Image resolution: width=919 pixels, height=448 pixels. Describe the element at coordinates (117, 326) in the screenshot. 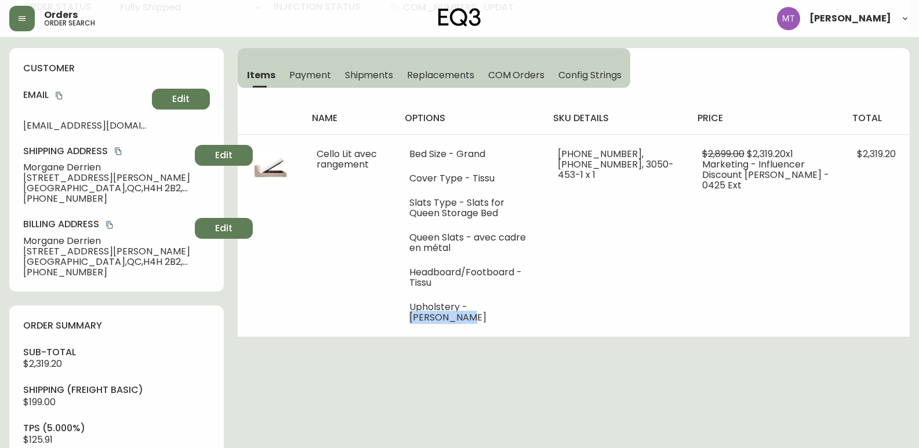

I see `h4: order summary` at that location.